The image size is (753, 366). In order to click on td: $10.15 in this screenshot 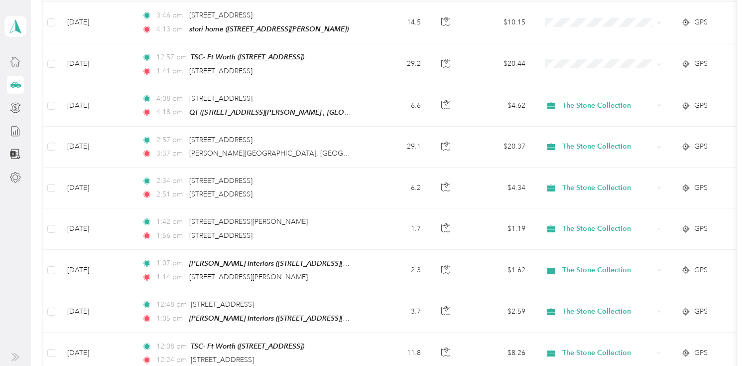, I will do `click(499, 22)`.